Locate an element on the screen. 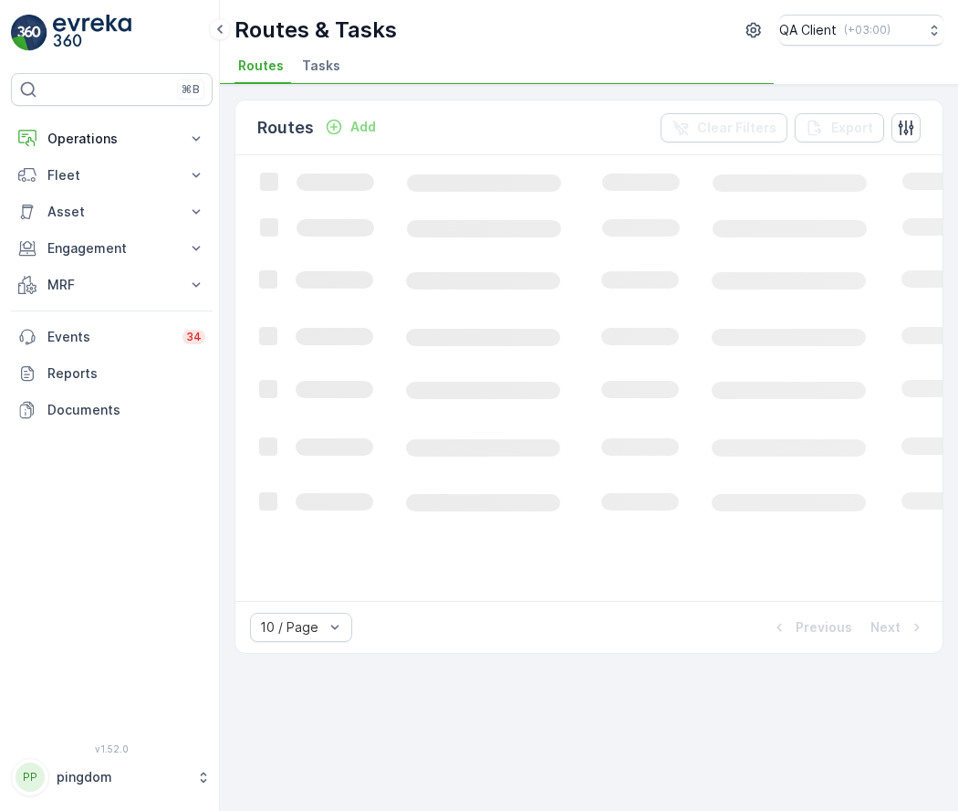 The height and width of the screenshot is (811, 958). p: Add is located at coordinates (363, 127).